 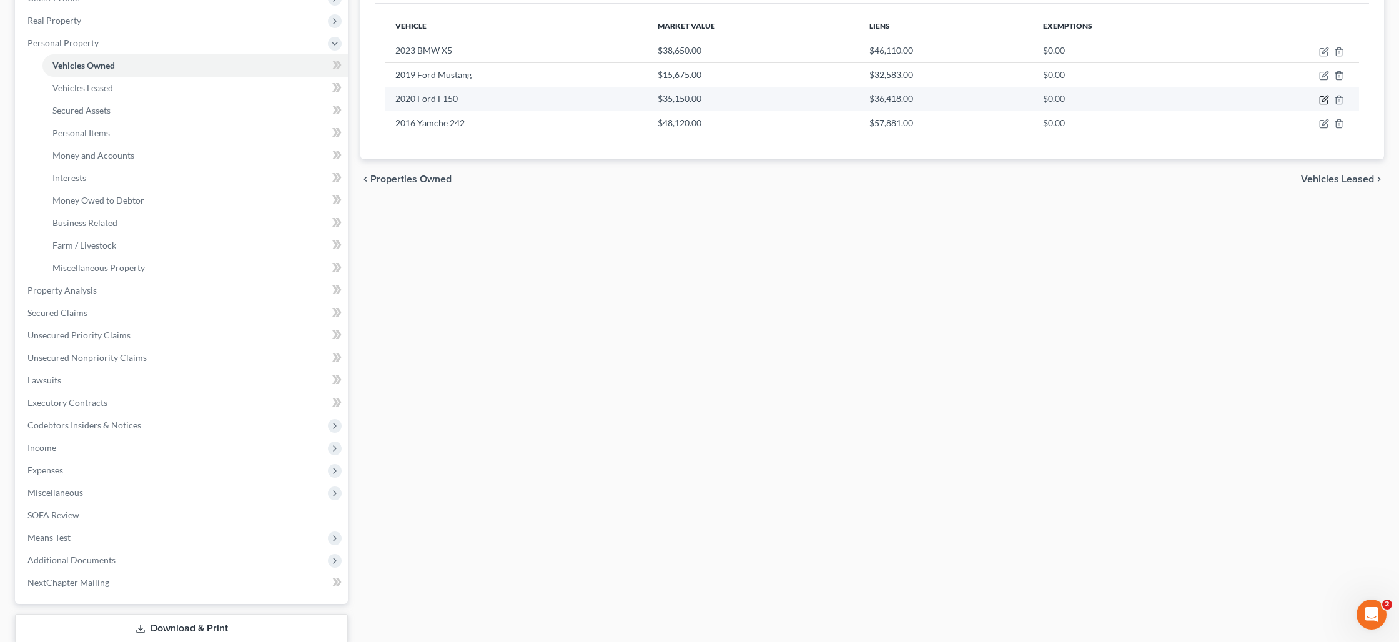 What do you see at coordinates (57, 312) in the screenshot?
I see `span: Secured Claims` at bounding box center [57, 312].